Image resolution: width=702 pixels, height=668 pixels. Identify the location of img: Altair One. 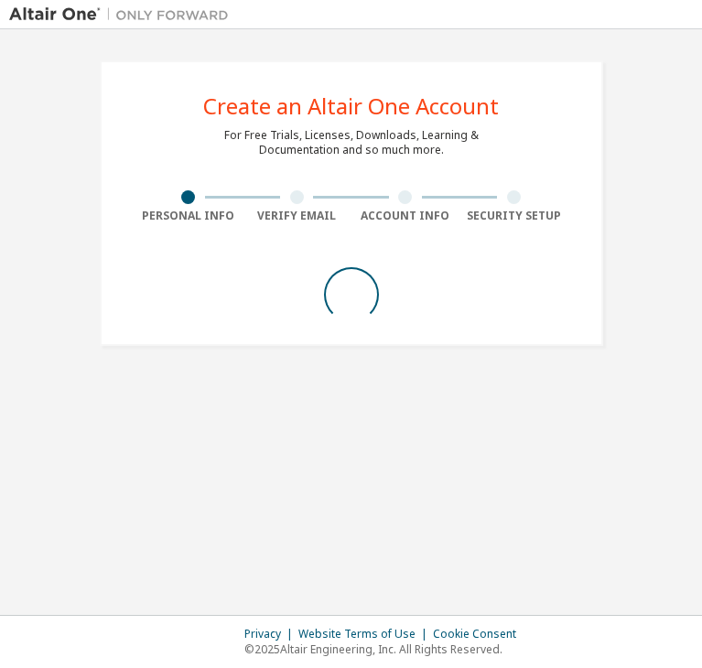
(124, 15).